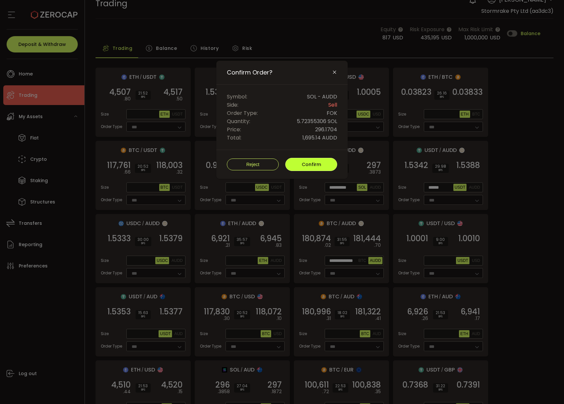 The image size is (564, 404). Describe the element at coordinates (317, 121) in the screenshot. I see `span: 5.72355306 SOL` at that location.